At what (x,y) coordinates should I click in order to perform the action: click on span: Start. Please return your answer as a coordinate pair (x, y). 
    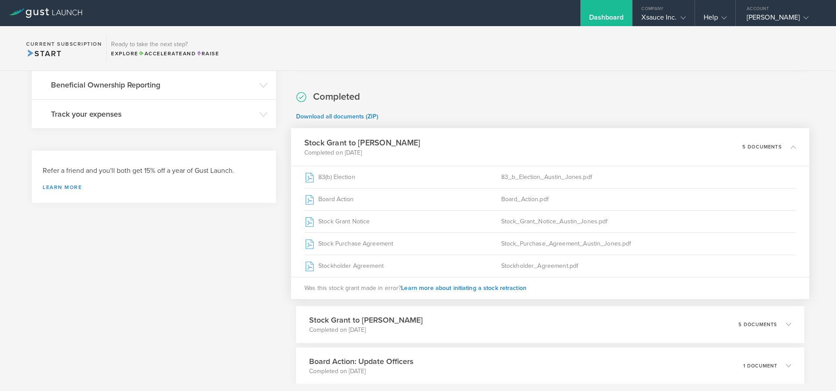
    Looking at the image, I should click on (44, 54).